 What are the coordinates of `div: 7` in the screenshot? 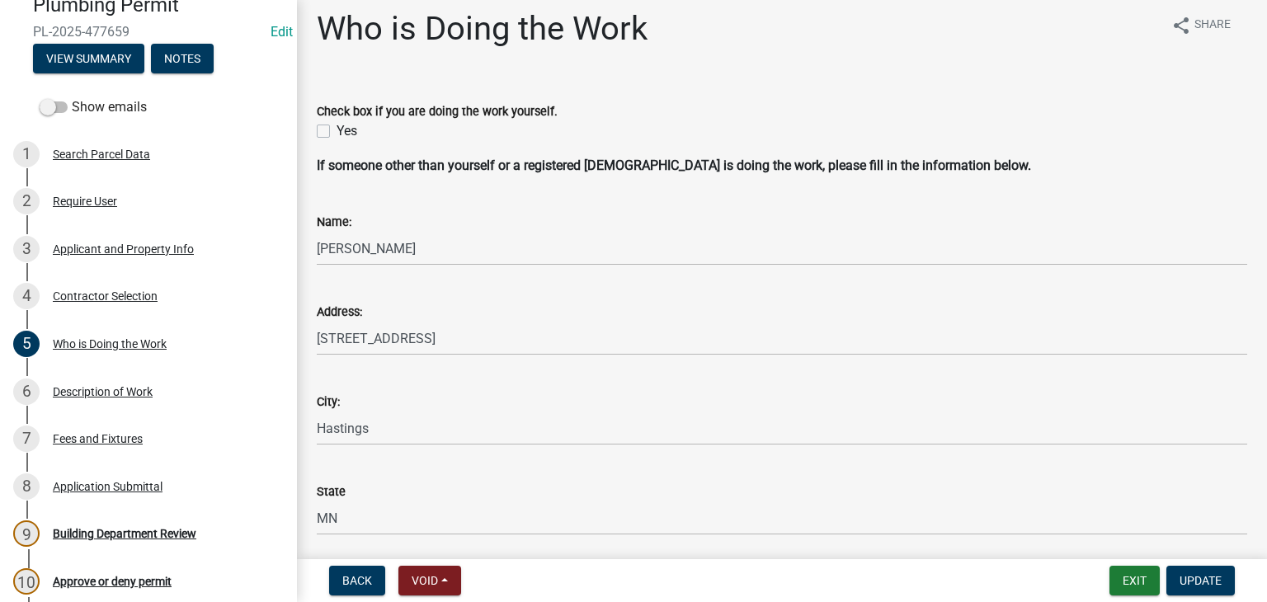 It's located at (26, 439).